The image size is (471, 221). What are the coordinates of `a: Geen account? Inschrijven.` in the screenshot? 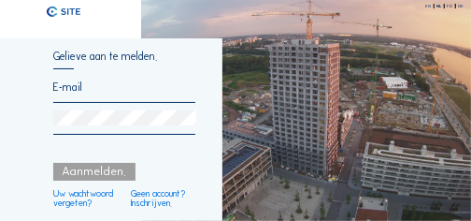 It's located at (163, 198).